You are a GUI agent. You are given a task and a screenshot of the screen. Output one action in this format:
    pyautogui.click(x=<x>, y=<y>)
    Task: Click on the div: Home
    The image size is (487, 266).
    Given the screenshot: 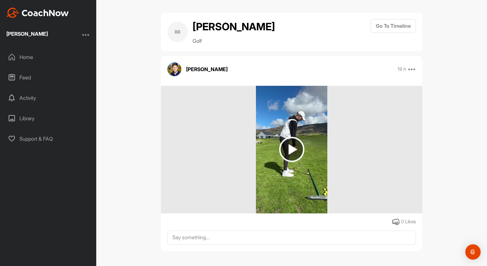 What is the action you would take?
    pyautogui.click(x=48, y=57)
    